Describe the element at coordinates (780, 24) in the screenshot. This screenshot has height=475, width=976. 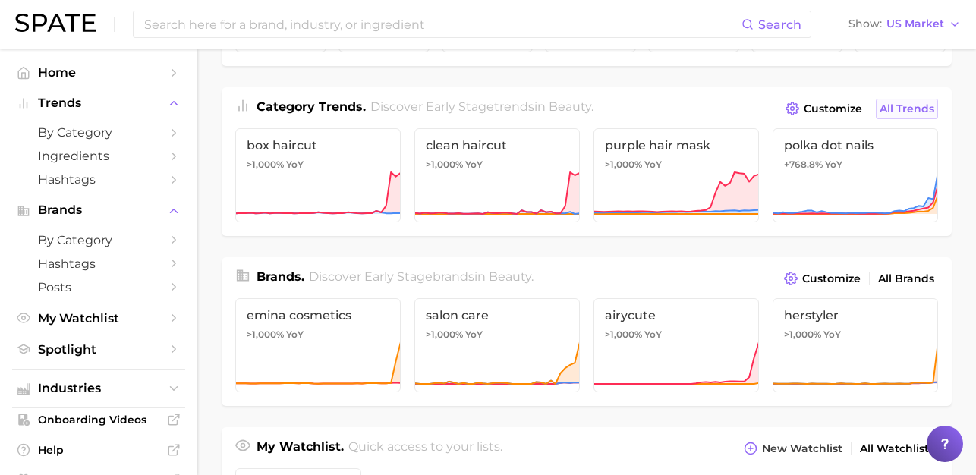
I see `span: Search` at that location.